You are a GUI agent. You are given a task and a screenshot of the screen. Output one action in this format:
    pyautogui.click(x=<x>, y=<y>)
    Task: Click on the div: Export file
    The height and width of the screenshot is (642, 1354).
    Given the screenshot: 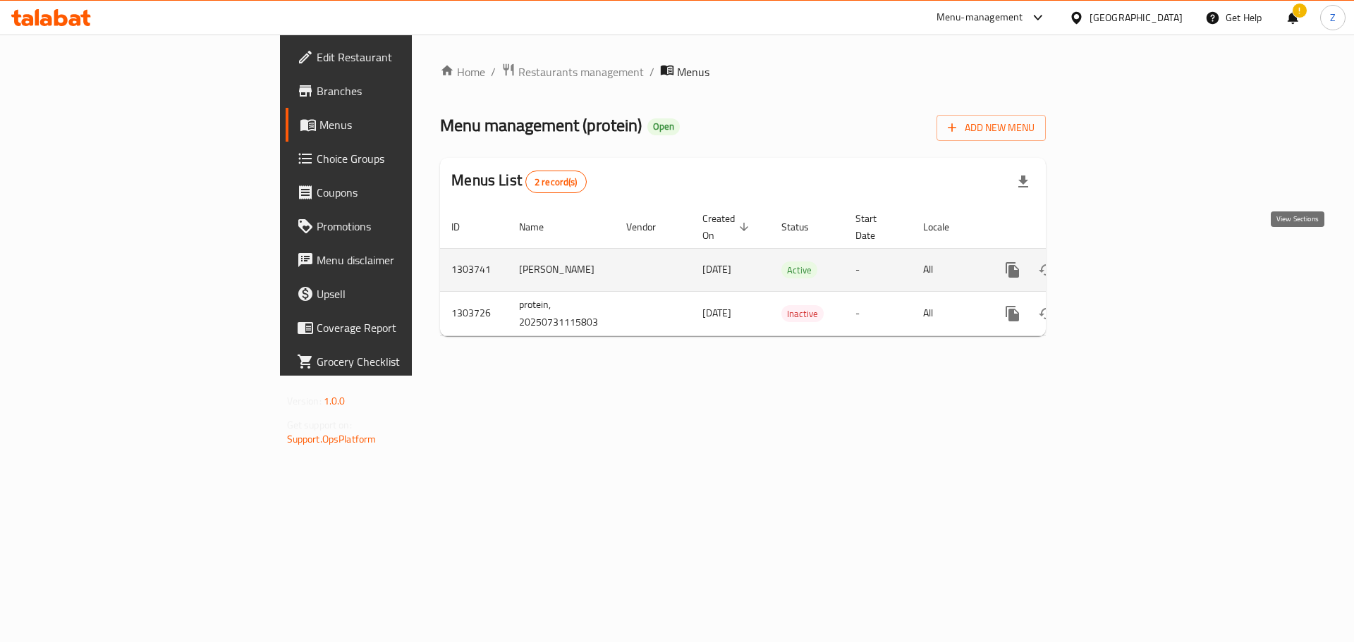 What is the action you would take?
    pyautogui.click(x=1023, y=182)
    